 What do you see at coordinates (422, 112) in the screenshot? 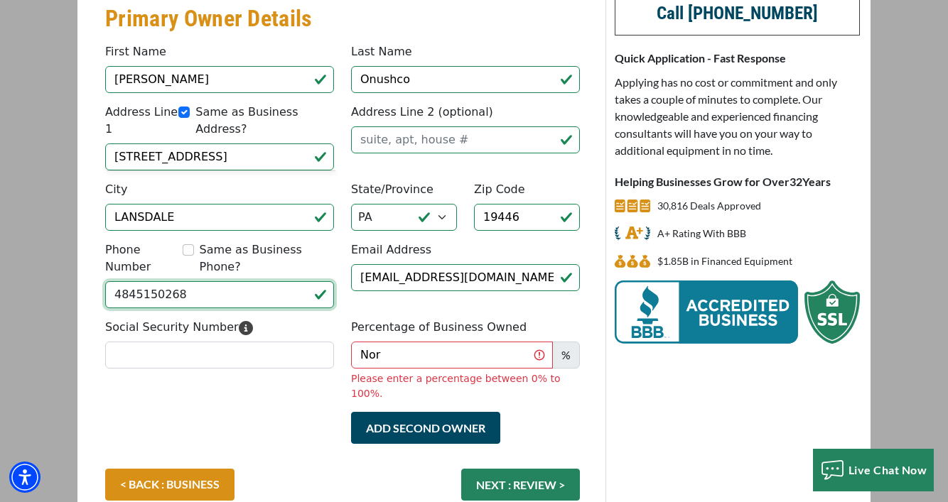
I see `label: Address Line 2 (optional)` at bounding box center [422, 112].